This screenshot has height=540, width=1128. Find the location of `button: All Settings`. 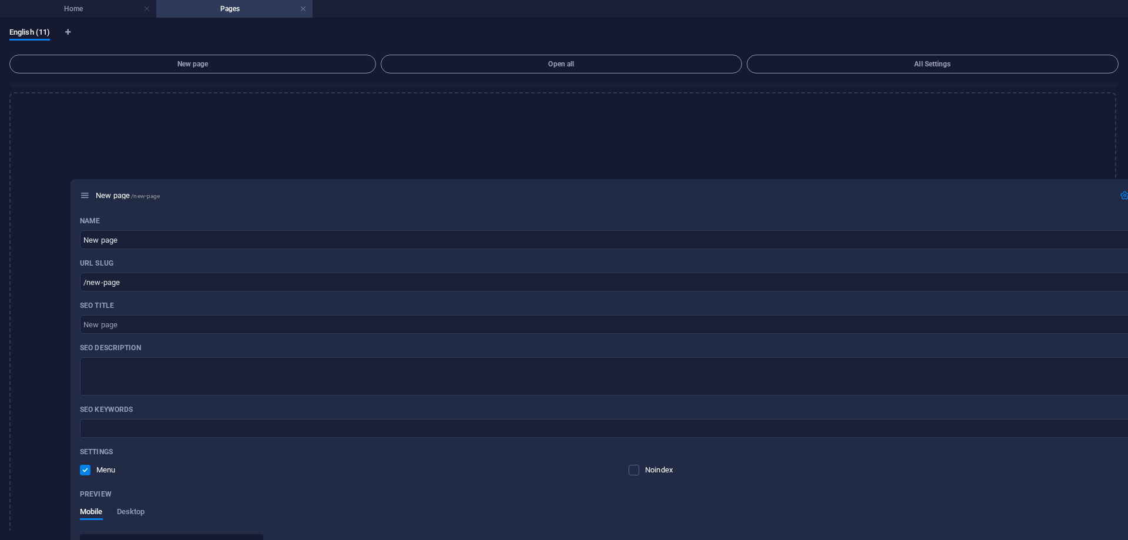

button: All Settings is located at coordinates (932, 64).